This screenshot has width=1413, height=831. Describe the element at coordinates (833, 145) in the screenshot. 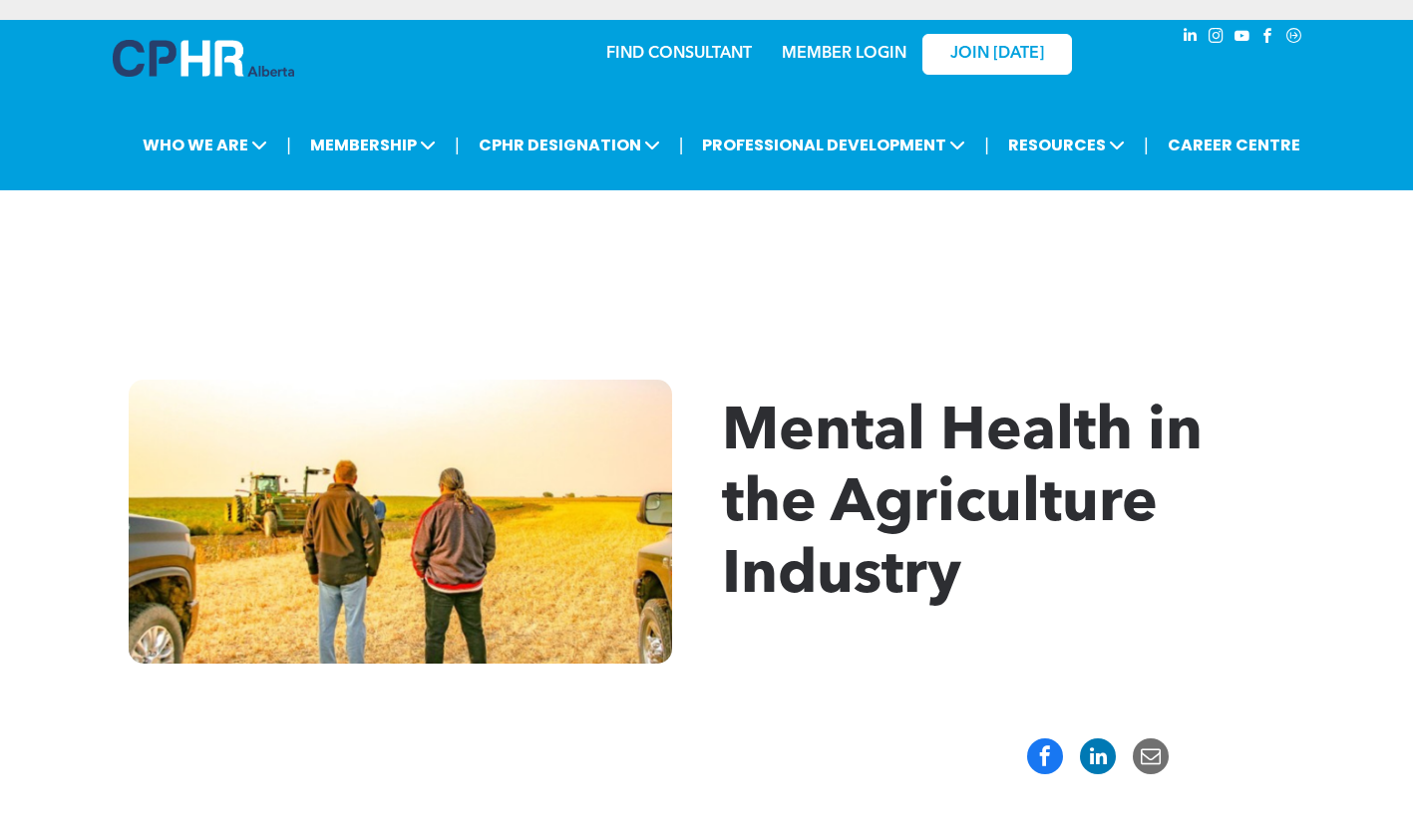

I see `span: PROFESSIONAL DEVELOPMENT` at that location.